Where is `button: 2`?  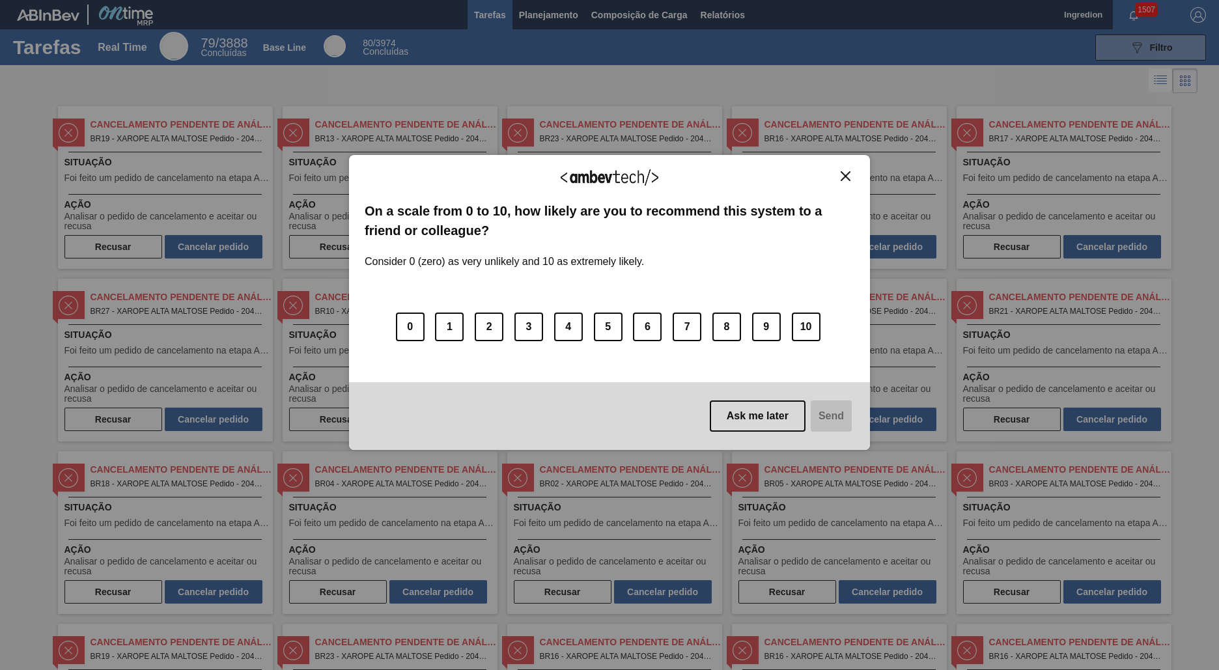
button: 2 is located at coordinates (489, 327).